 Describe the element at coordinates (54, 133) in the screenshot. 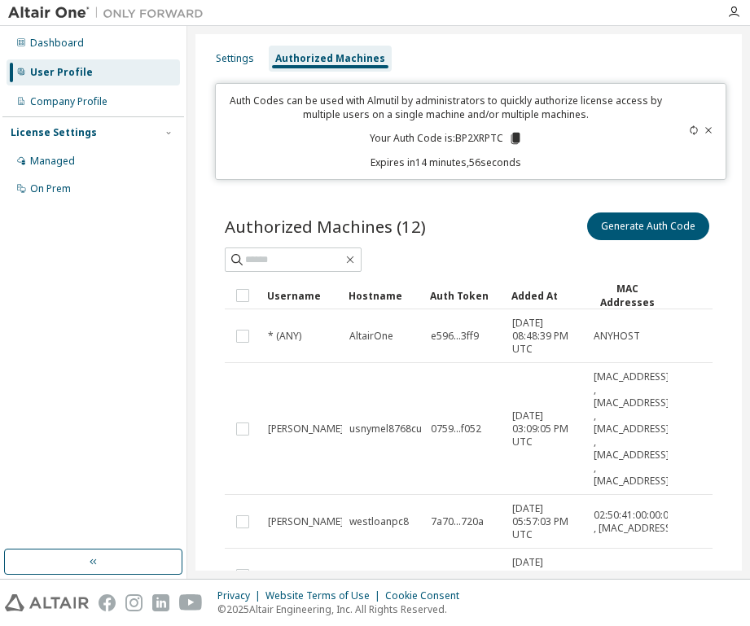

I see `div: License Settings` at that location.